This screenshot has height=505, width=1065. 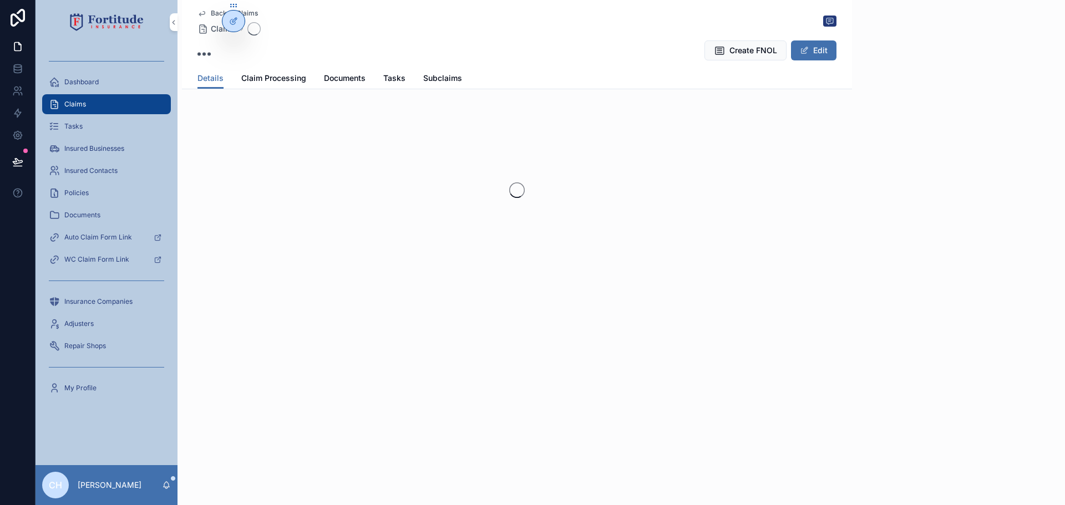 What do you see at coordinates (107, 237) in the screenshot?
I see `a: Auto Claim Form Link` at bounding box center [107, 237].